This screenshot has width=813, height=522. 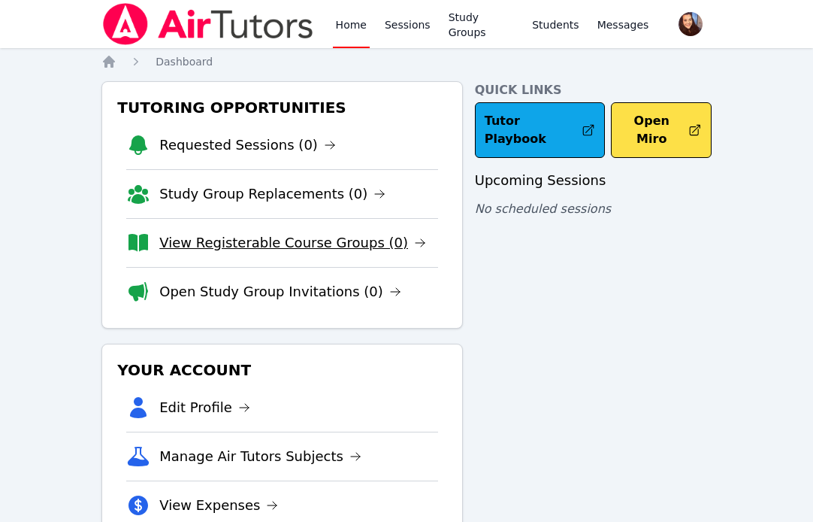 I want to click on nav: Breadcrumb, so click(x=407, y=62).